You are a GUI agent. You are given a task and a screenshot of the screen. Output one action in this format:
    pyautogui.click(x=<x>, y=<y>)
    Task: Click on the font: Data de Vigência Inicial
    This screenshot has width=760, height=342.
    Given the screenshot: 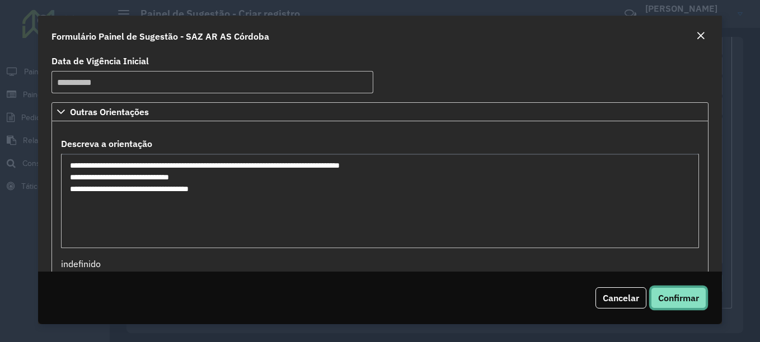 What is the action you would take?
    pyautogui.click(x=100, y=61)
    